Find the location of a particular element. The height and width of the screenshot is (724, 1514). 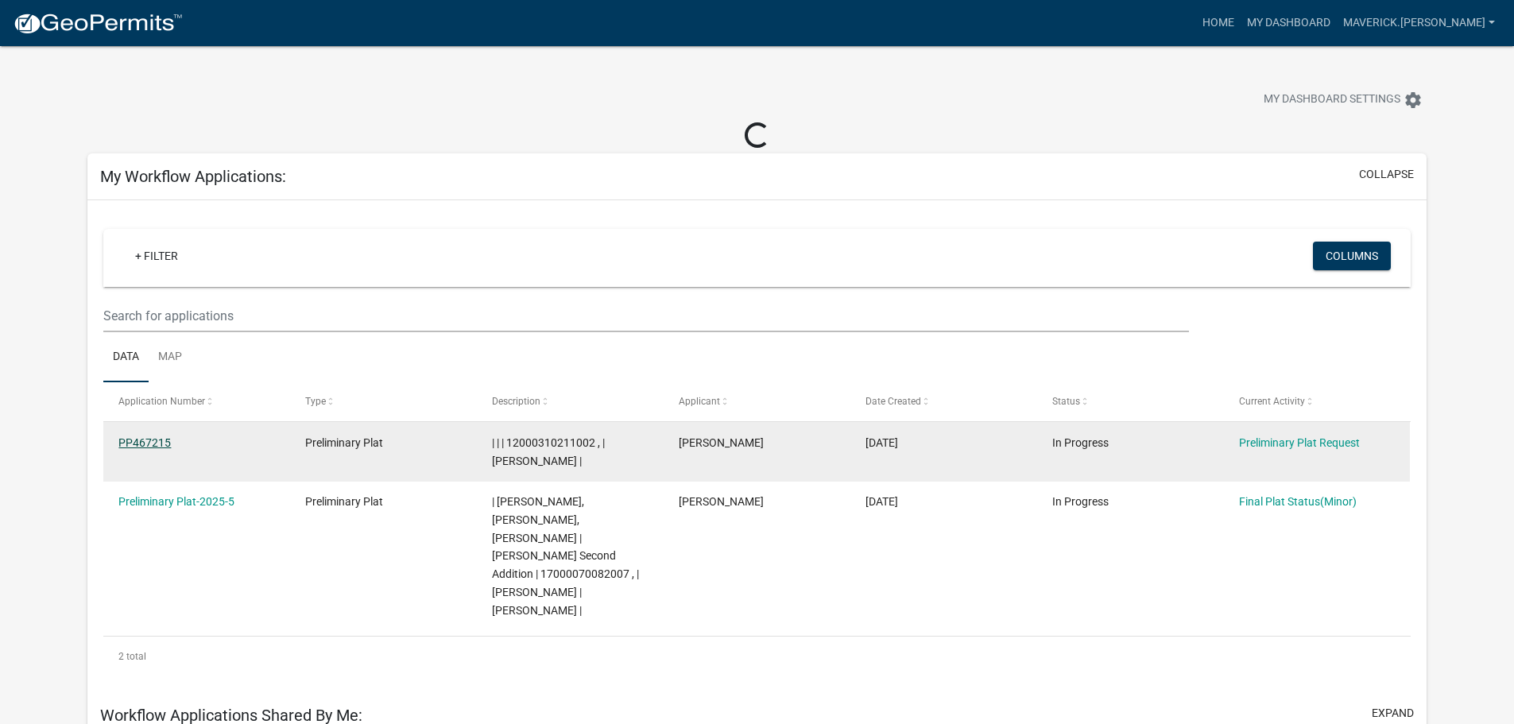

span: Type is located at coordinates (316, 401).